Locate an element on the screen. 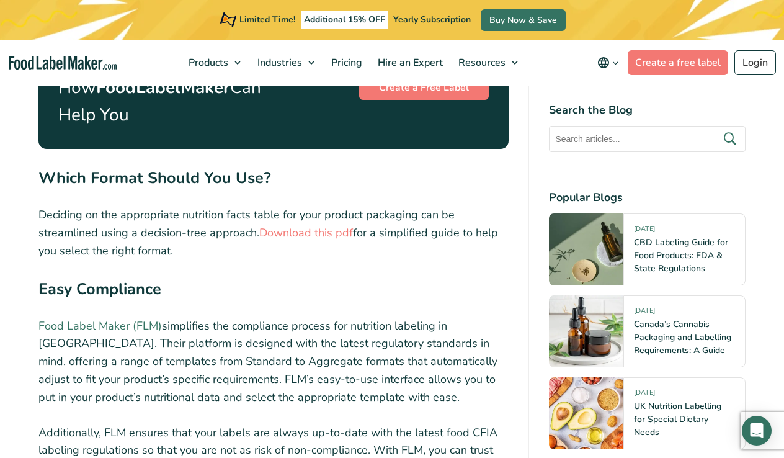  span: Hire an Expert is located at coordinates (409, 63).